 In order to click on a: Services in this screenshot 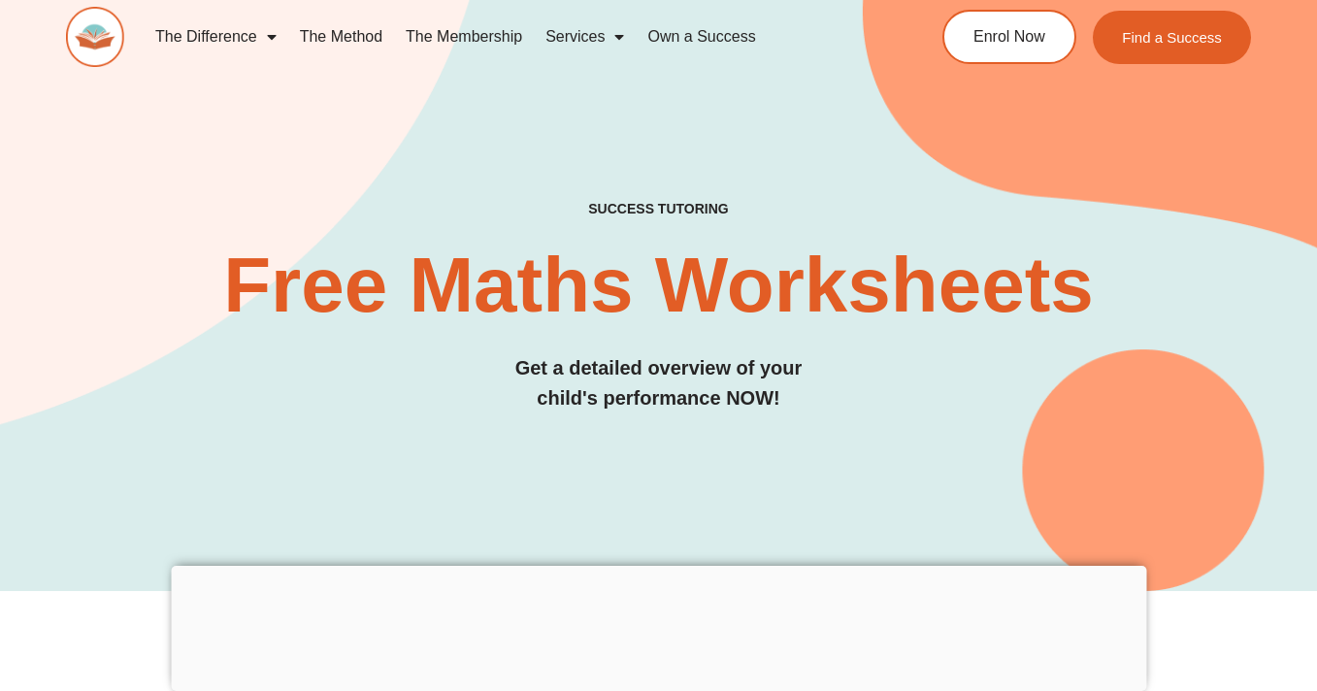, I will do `click(584, 37)`.